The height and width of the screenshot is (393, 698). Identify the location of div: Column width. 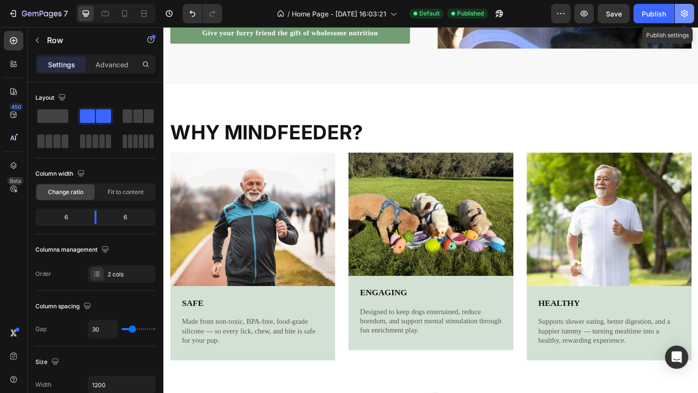
(61, 174).